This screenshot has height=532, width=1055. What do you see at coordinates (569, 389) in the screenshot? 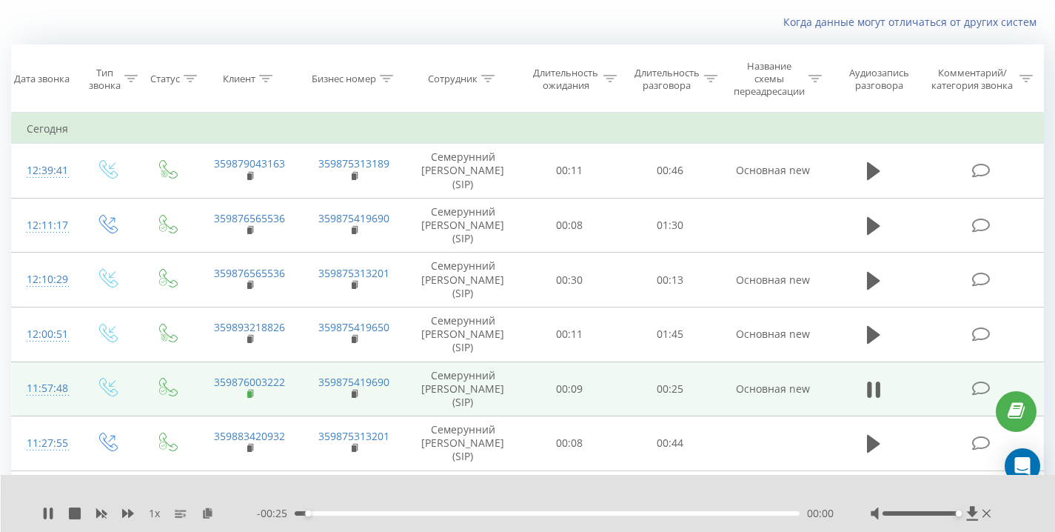
I see `td: 00:09` at bounding box center [569, 389].